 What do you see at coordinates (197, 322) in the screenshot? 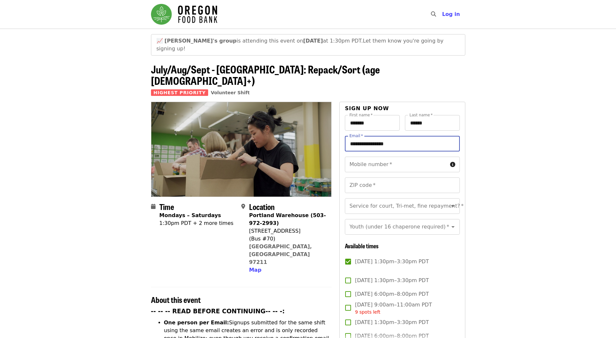
I see `strong: One person per Email:` at bounding box center [197, 322].